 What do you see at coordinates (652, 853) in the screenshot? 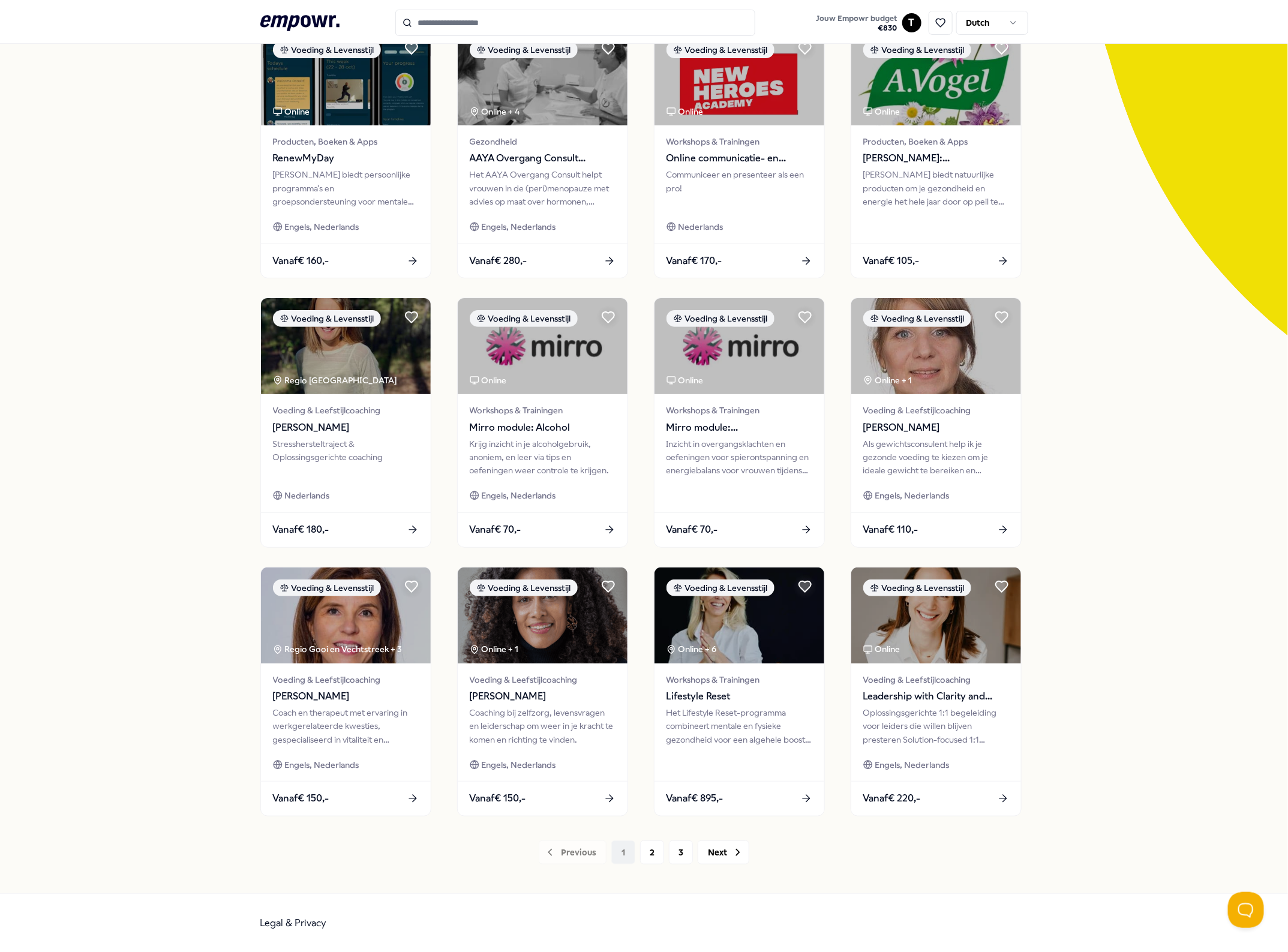
I see `button: 2` at bounding box center [652, 853].